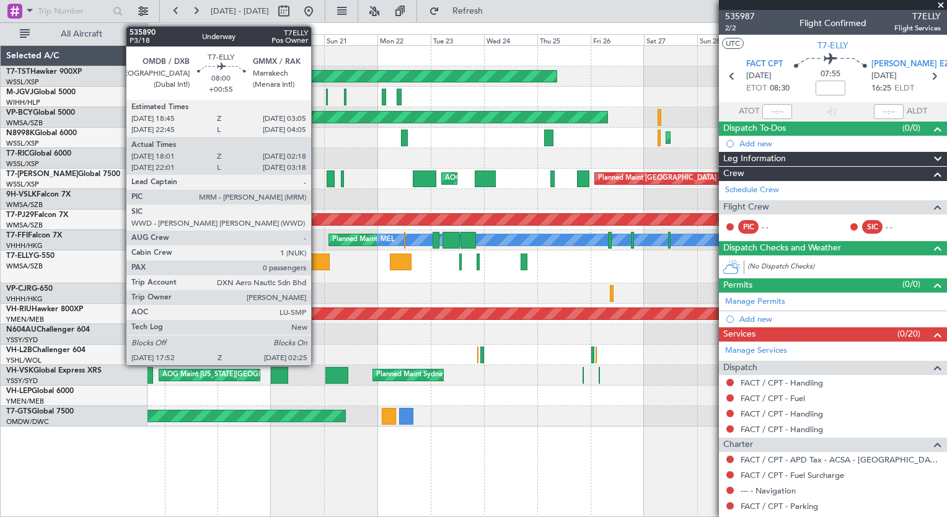  I want to click on span: T7-GTS, so click(19, 412).